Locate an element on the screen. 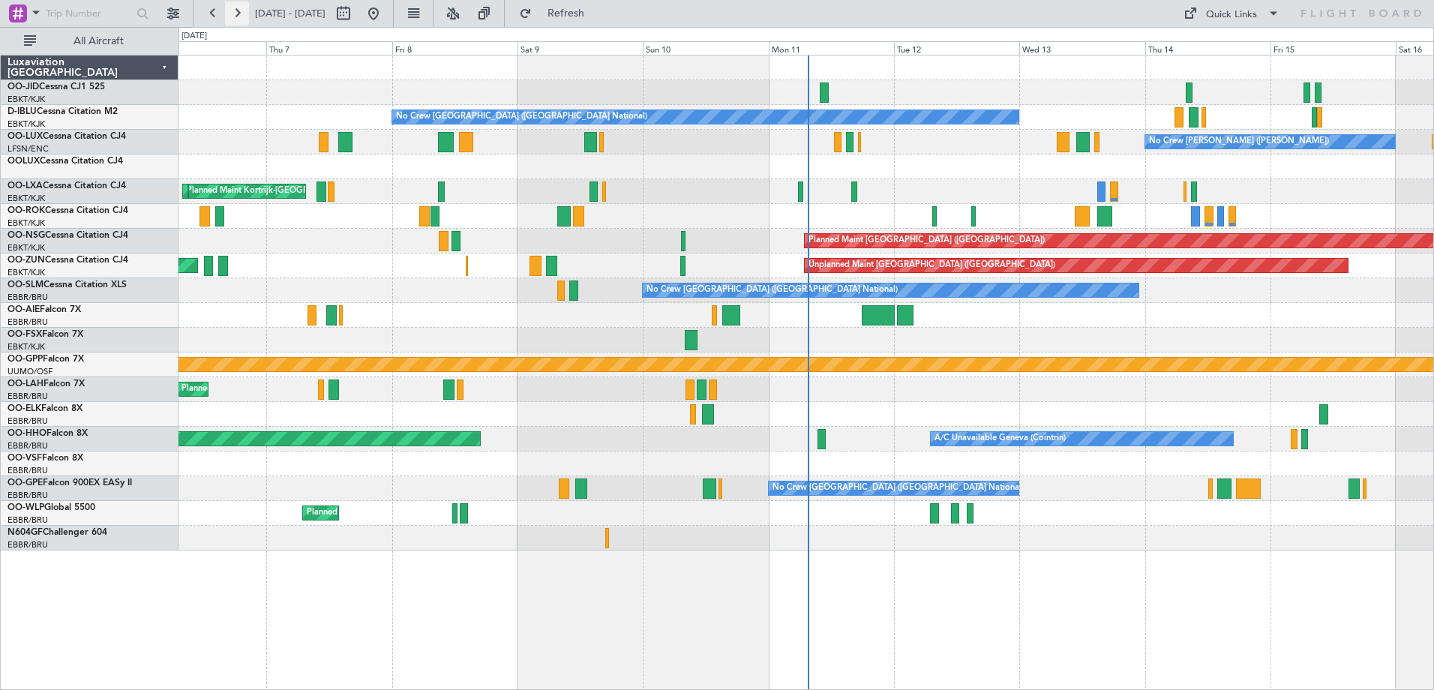 The height and width of the screenshot is (690, 1434). div: Thu 14 is located at coordinates (1208, 48).